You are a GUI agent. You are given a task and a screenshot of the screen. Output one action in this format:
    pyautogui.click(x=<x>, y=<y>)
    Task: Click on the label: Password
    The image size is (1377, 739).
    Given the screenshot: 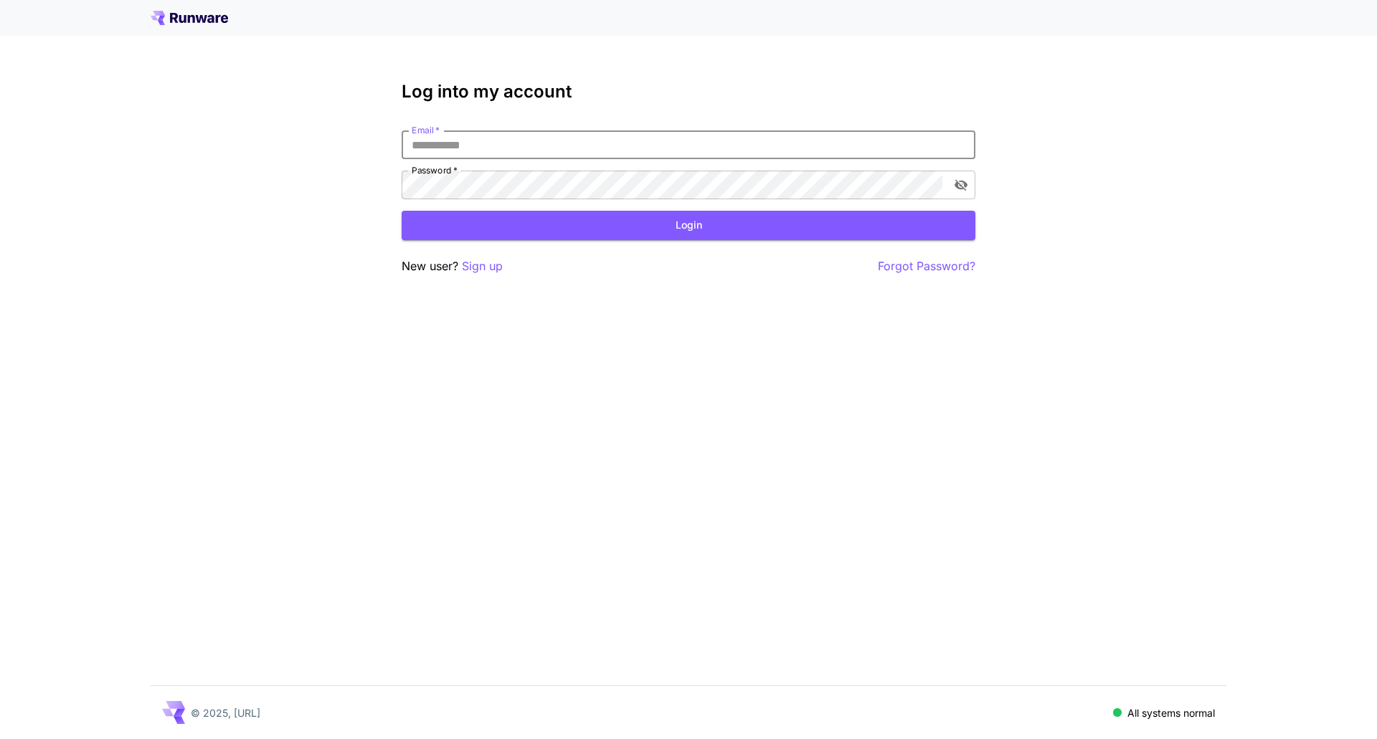 What is the action you would take?
    pyautogui.click(x=435, y=170)
    